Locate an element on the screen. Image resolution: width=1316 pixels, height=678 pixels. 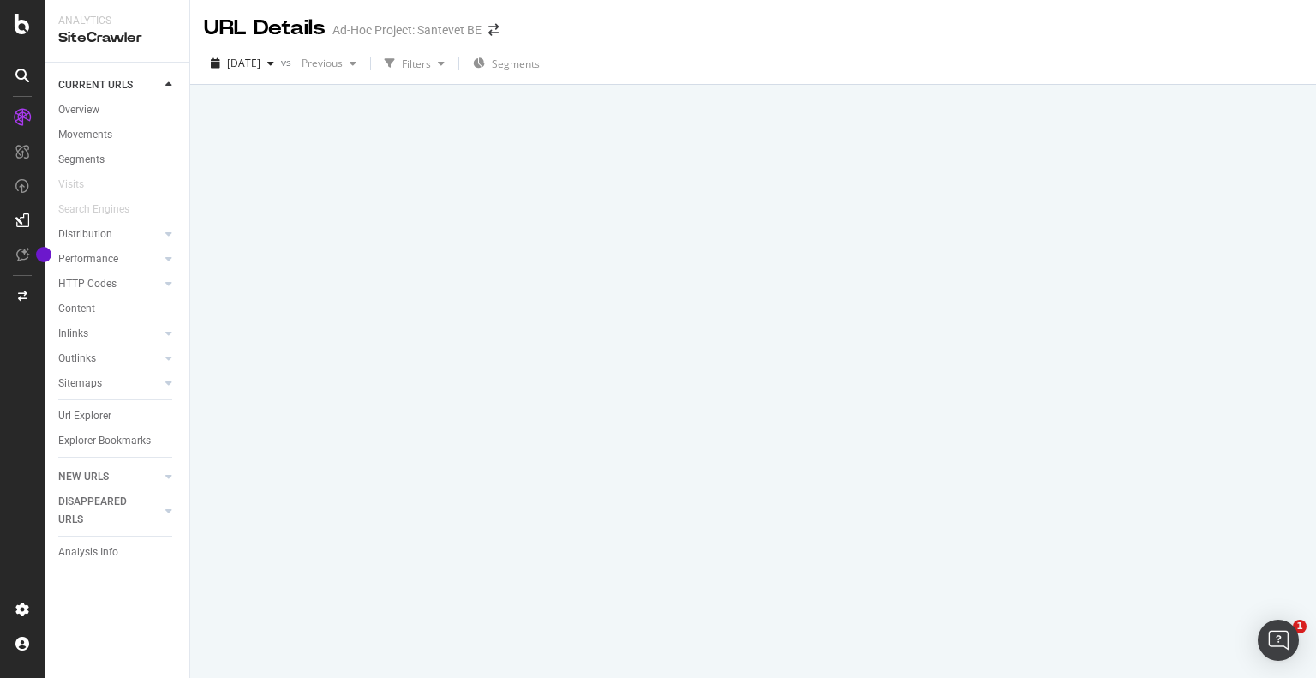
button: Previous is located at coordinates (329, 63).